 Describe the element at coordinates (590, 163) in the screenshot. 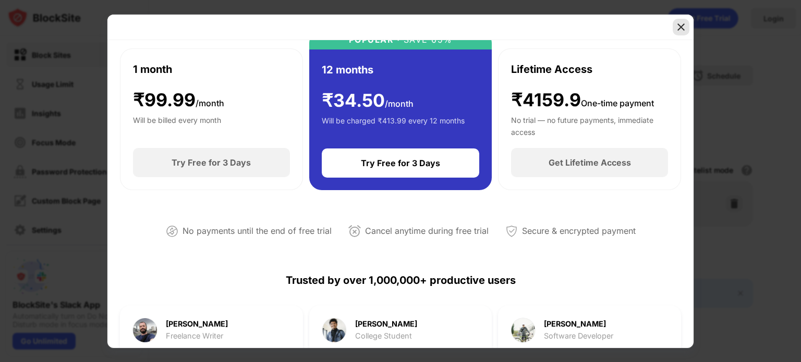

I see `div: Get Lifetime Access` at that location.